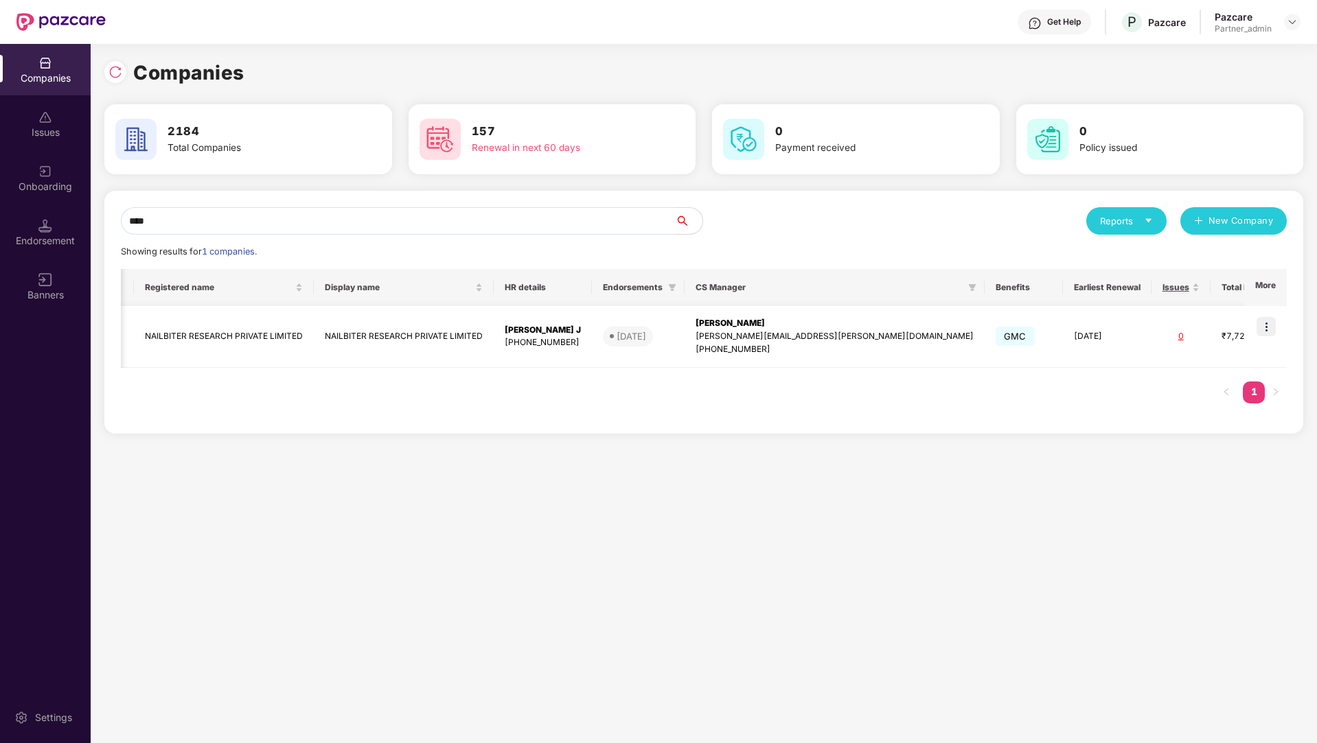  I want to click on th: Total Premium, so click(1256, 288).